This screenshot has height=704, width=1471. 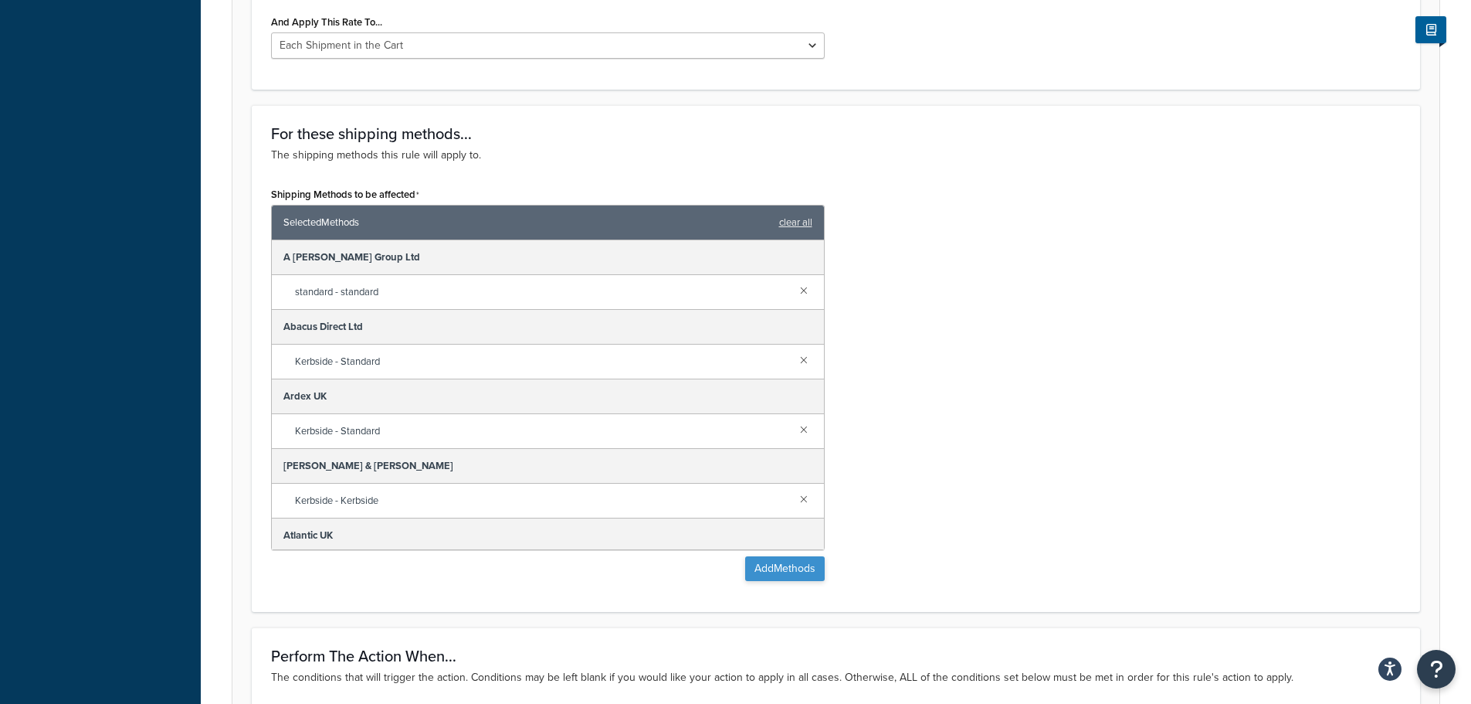 What do you see at coordinates (836, 656) in the screenshot?
I see `h3: Perform The Action When...` at bounding box center [836, 656].